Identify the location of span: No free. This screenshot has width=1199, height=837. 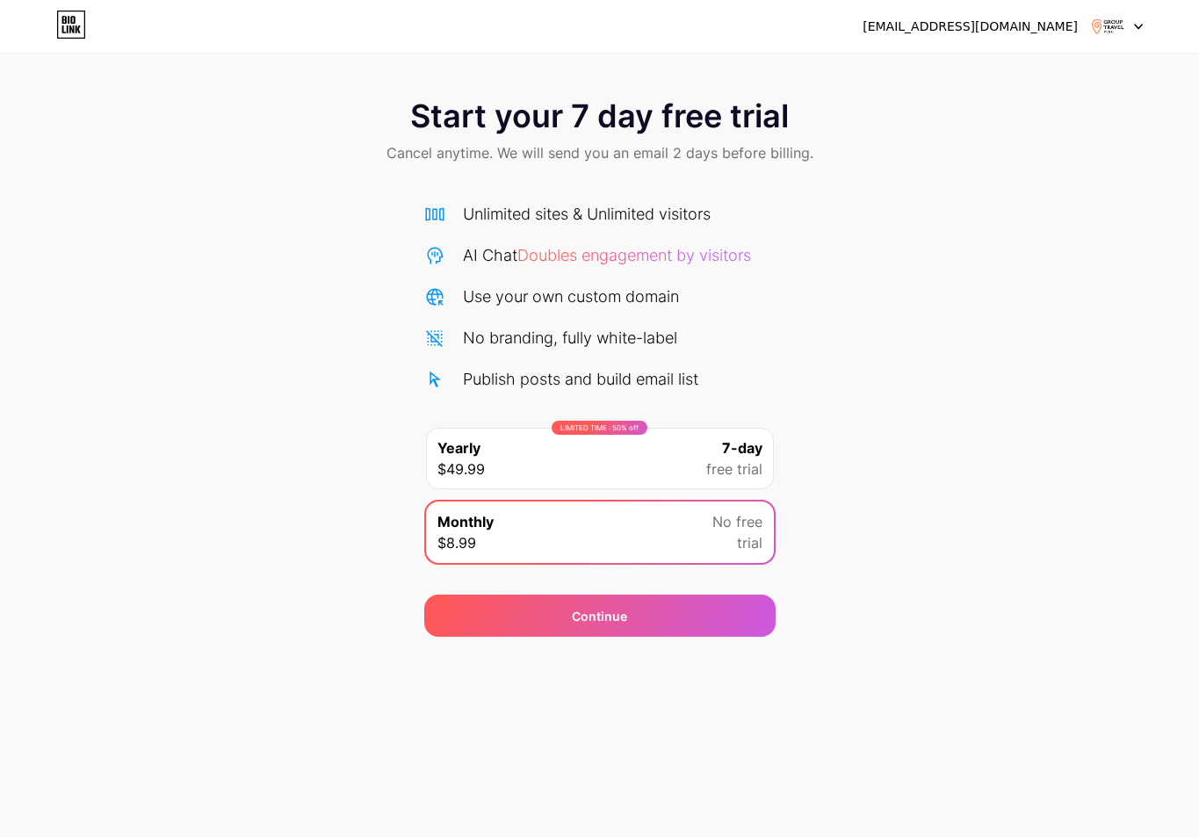
(737, 522).